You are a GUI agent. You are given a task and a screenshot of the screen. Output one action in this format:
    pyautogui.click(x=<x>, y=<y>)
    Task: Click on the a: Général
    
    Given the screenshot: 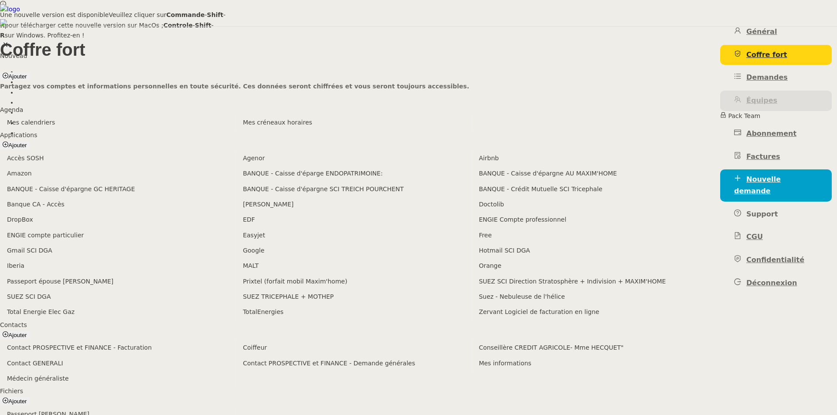 What is the action you would take?
    pyautogui.click(x=776, y=32)
    